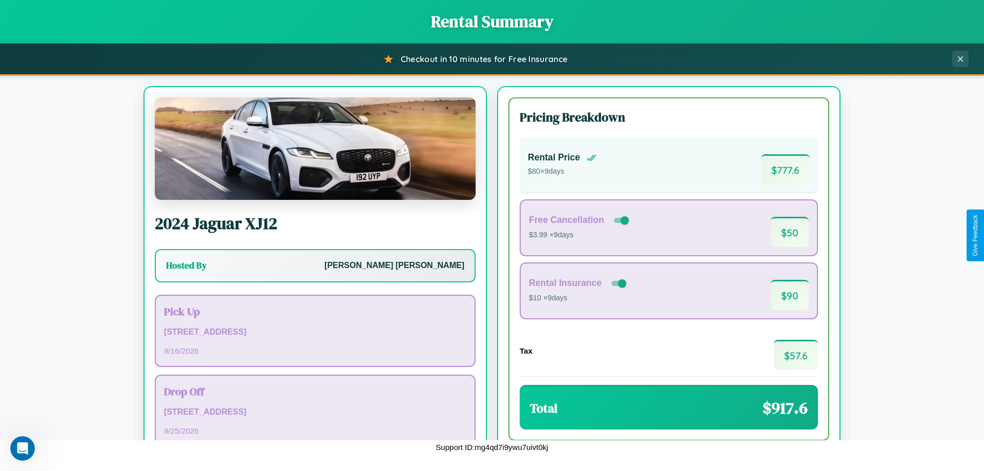 This screenshot has height=471, width=984. Describe the element at coordinates (492, 447) in the screenshot. I see `p: Support ID: mg4qd7i9ywu7uivt0kj` at that location.